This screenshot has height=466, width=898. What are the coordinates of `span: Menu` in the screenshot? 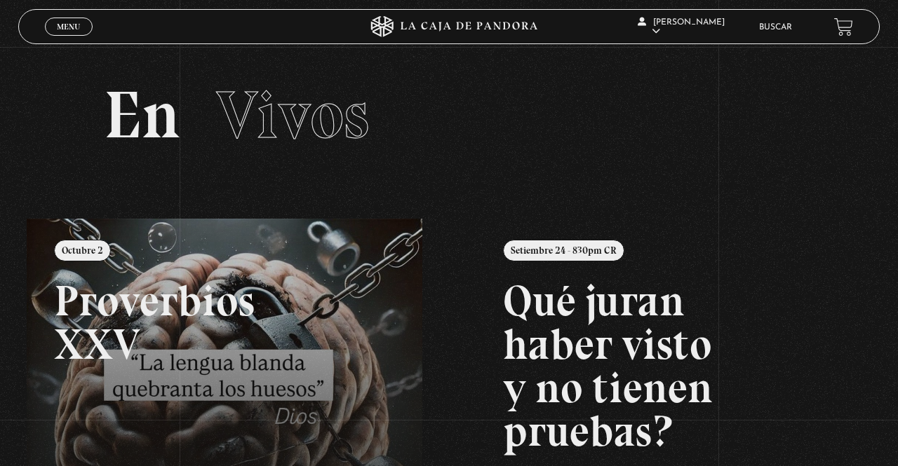 It's located at (68, 27).